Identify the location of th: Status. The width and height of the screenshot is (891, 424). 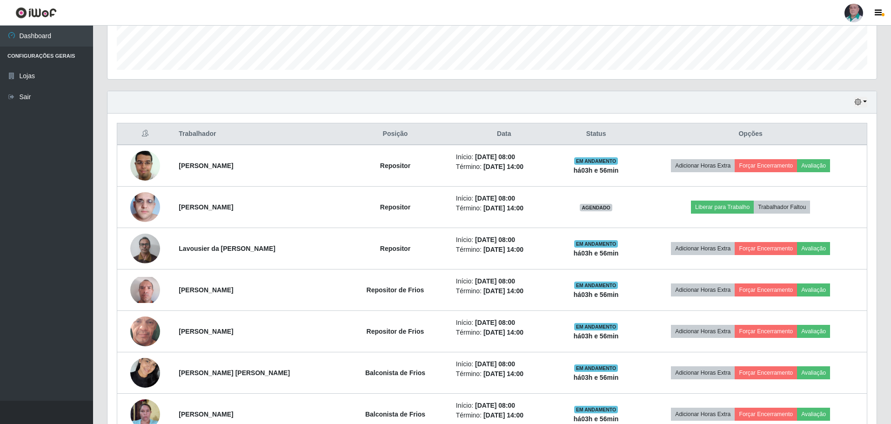
(596, 134).